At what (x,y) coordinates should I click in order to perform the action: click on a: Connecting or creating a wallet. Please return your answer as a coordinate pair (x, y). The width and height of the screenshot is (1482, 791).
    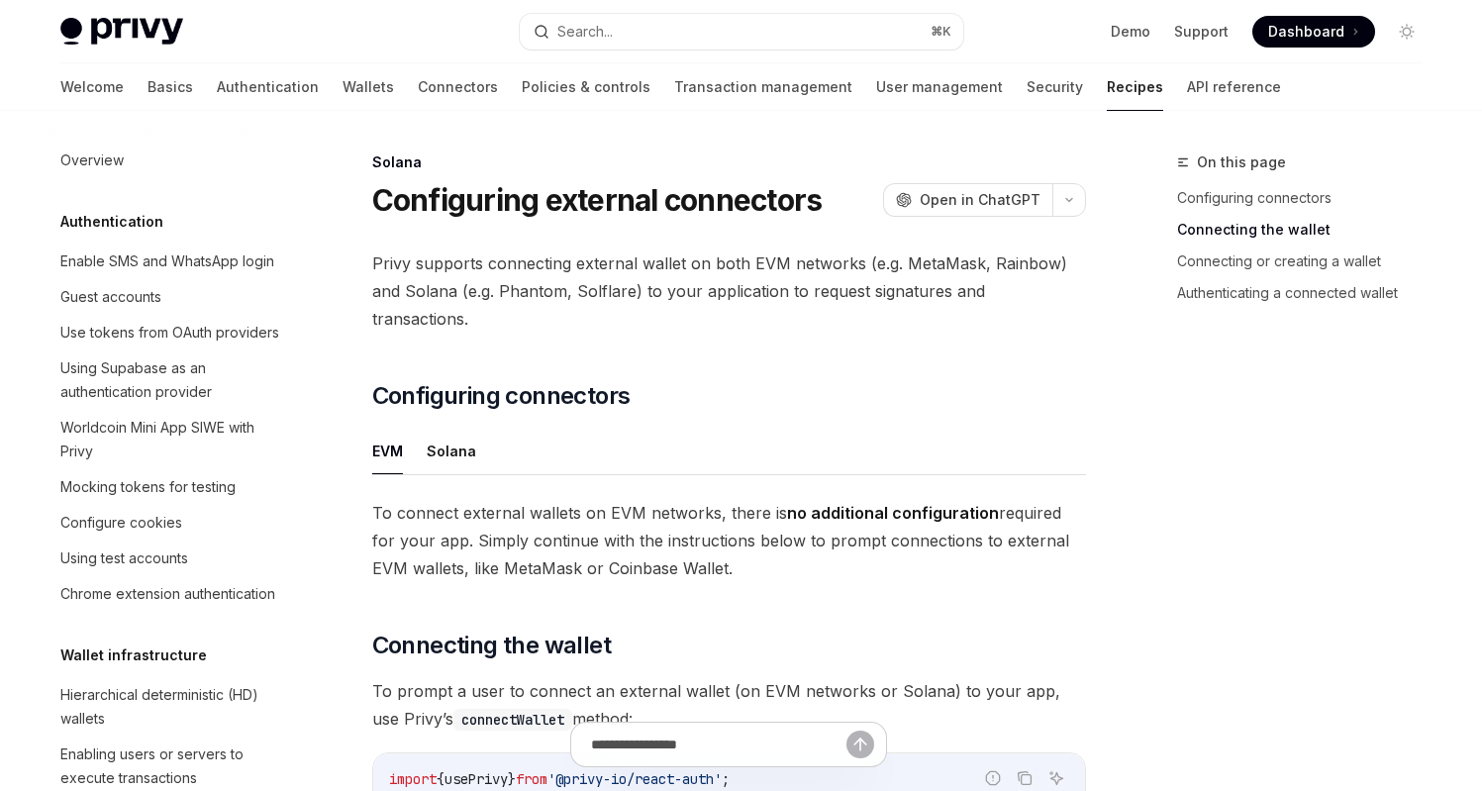
    Looking at the image, I should click on (1308, 261).